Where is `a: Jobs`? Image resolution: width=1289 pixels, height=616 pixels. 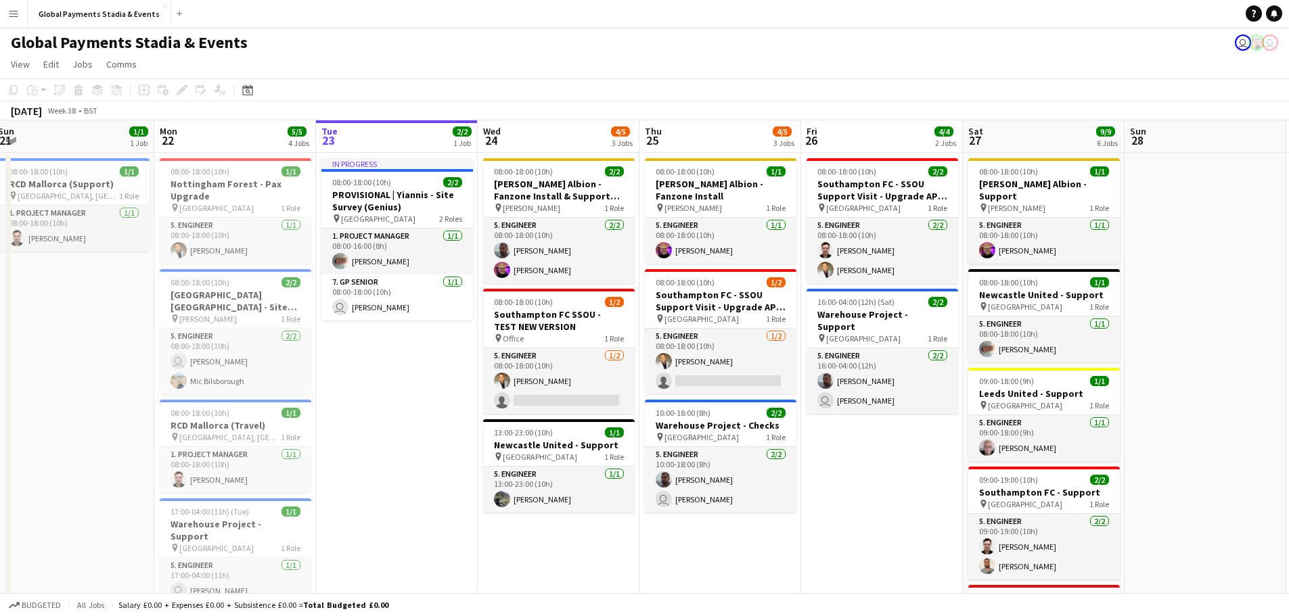 a: Jobs is located at coordinates (83, 64).